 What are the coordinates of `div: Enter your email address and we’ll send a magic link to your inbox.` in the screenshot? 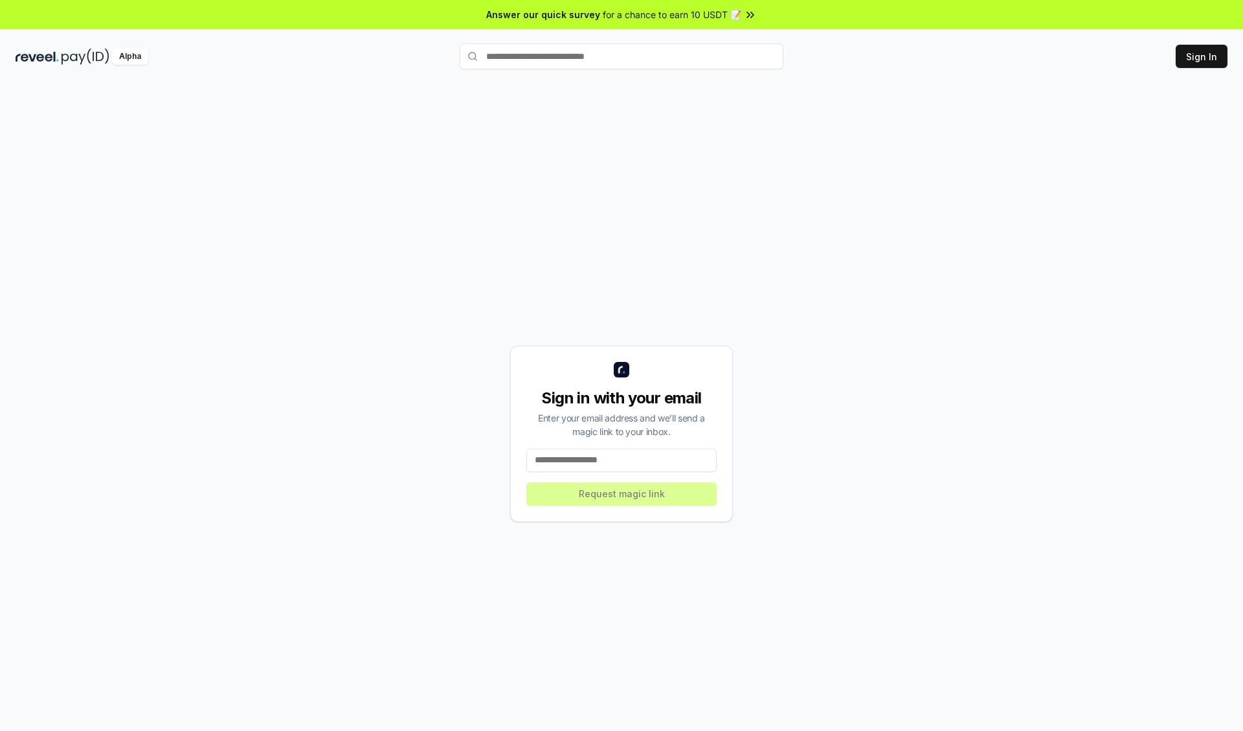 It's located at (622, 425).